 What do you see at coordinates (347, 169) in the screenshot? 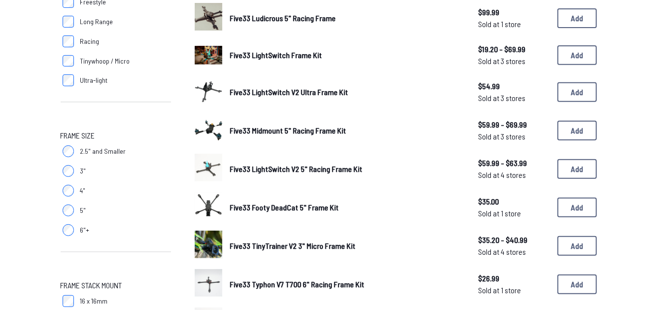
I see `a: Five33 LightSwitch V2 5" Racing Frame Kit` at bounding box center [347, 169].